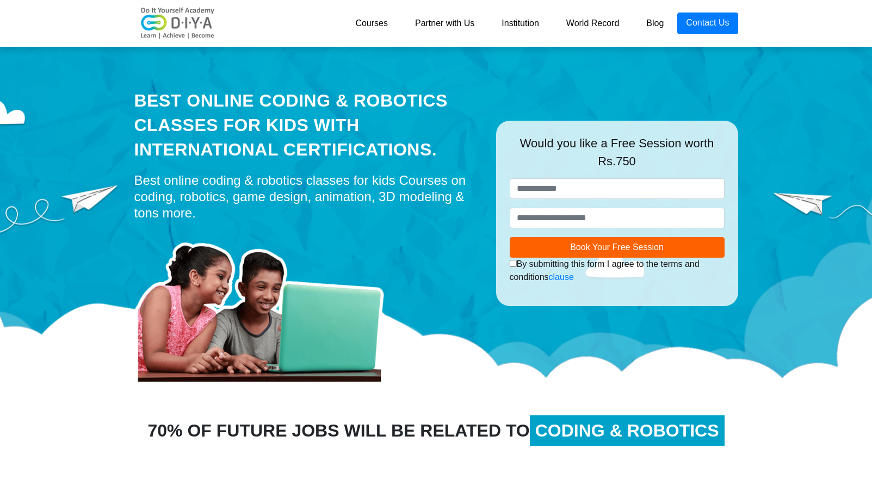  Describe the element at coordinates (307, 197) in the screenshot. I see `div: Best online coding & robotics classes for kids Courses on coding, robotics, game design, animatio...` at that location.